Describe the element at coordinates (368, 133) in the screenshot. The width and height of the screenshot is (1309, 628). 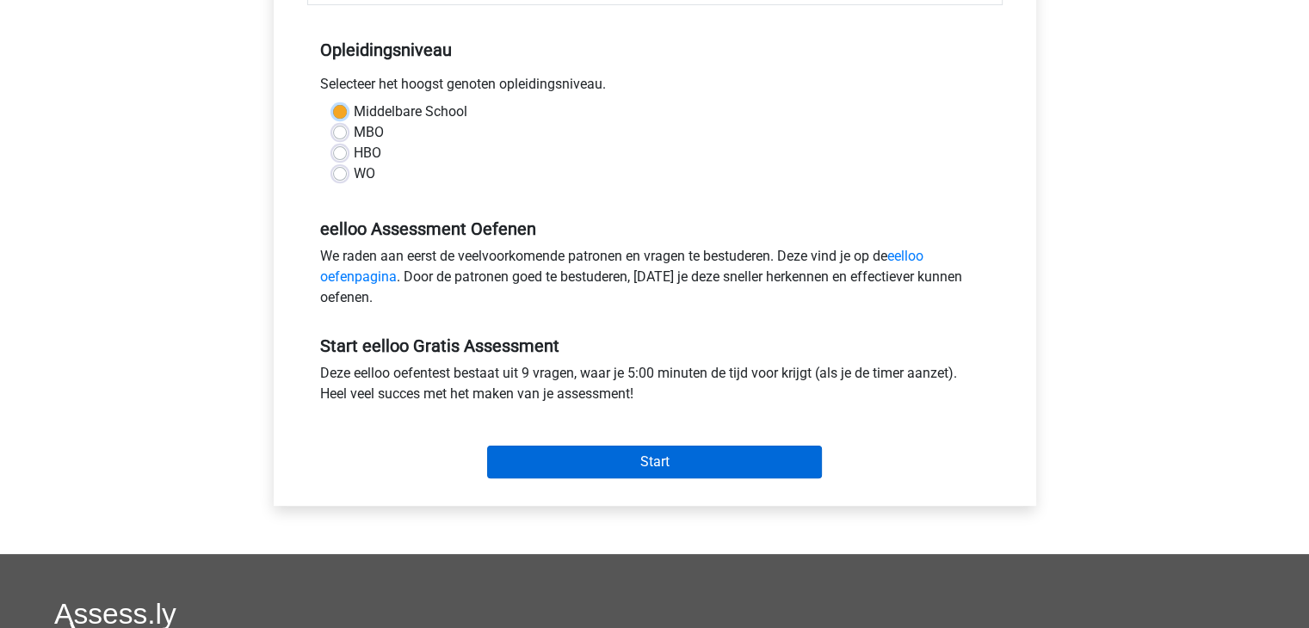
I see `label: MBO` at that location.